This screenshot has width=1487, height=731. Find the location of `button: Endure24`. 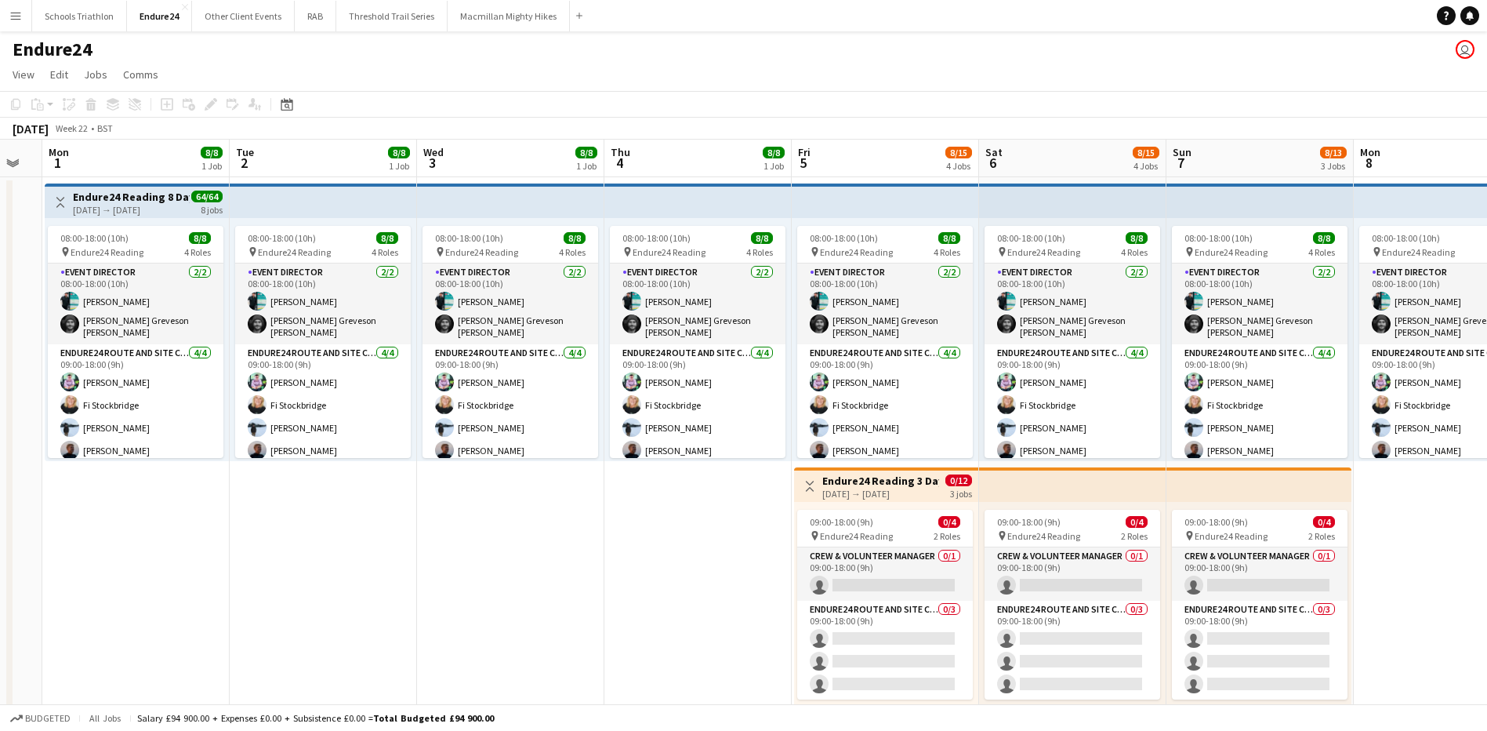

button: Endure24 is located at coordinates (159, 16).